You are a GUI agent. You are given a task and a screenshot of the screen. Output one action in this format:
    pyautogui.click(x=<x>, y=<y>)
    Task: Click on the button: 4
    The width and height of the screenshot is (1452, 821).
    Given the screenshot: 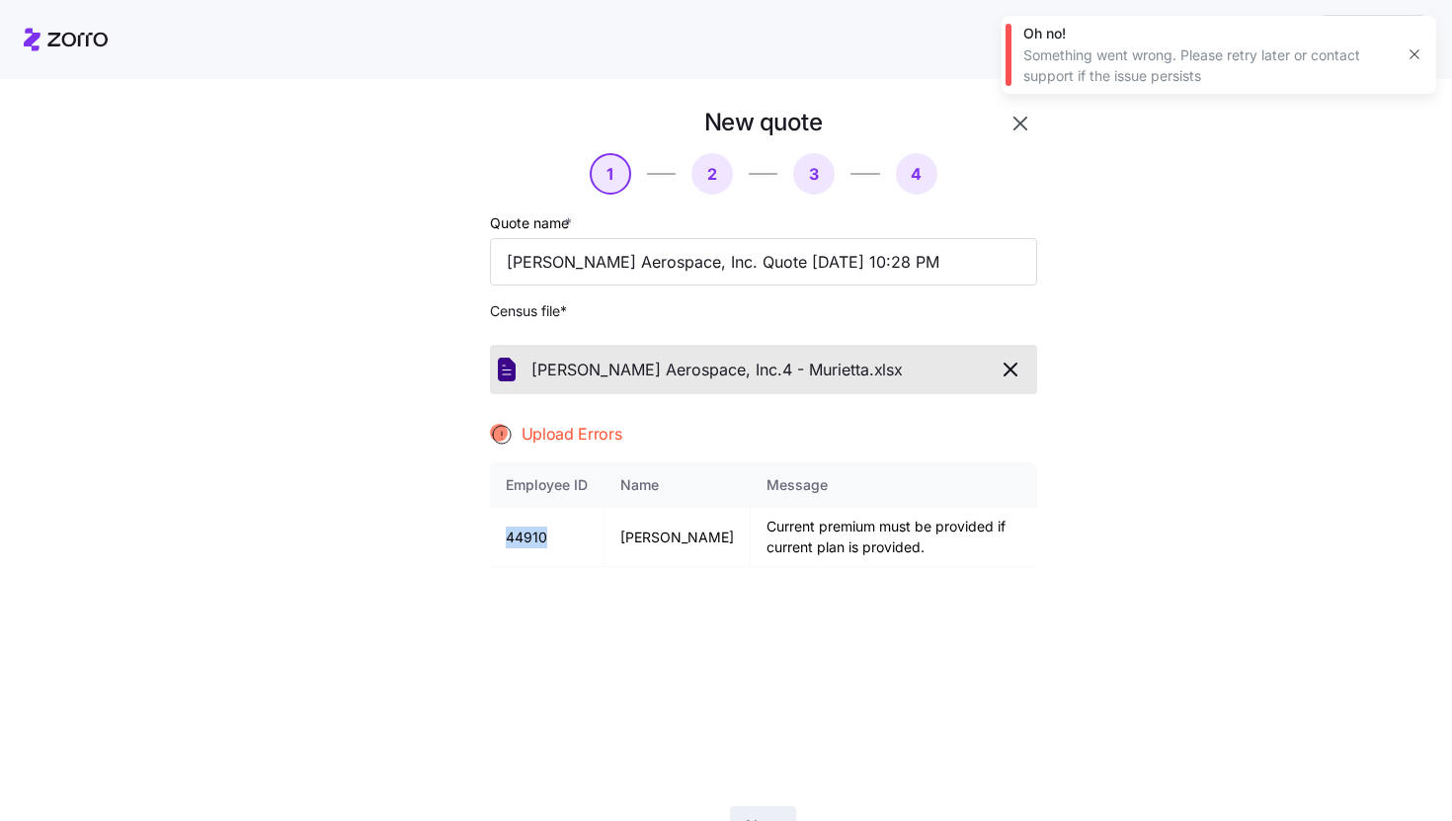 What is the action you would take?
    pyautogui.click(x=917, y=174)
    